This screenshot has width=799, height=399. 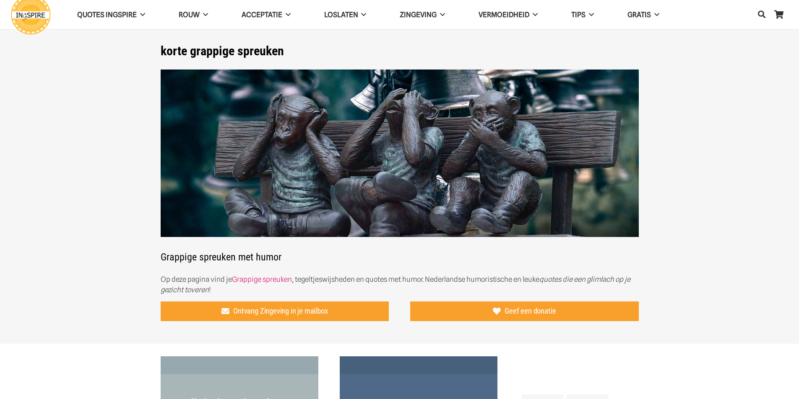 I want to click on span: Loslaten, so click(x=341, y=15).